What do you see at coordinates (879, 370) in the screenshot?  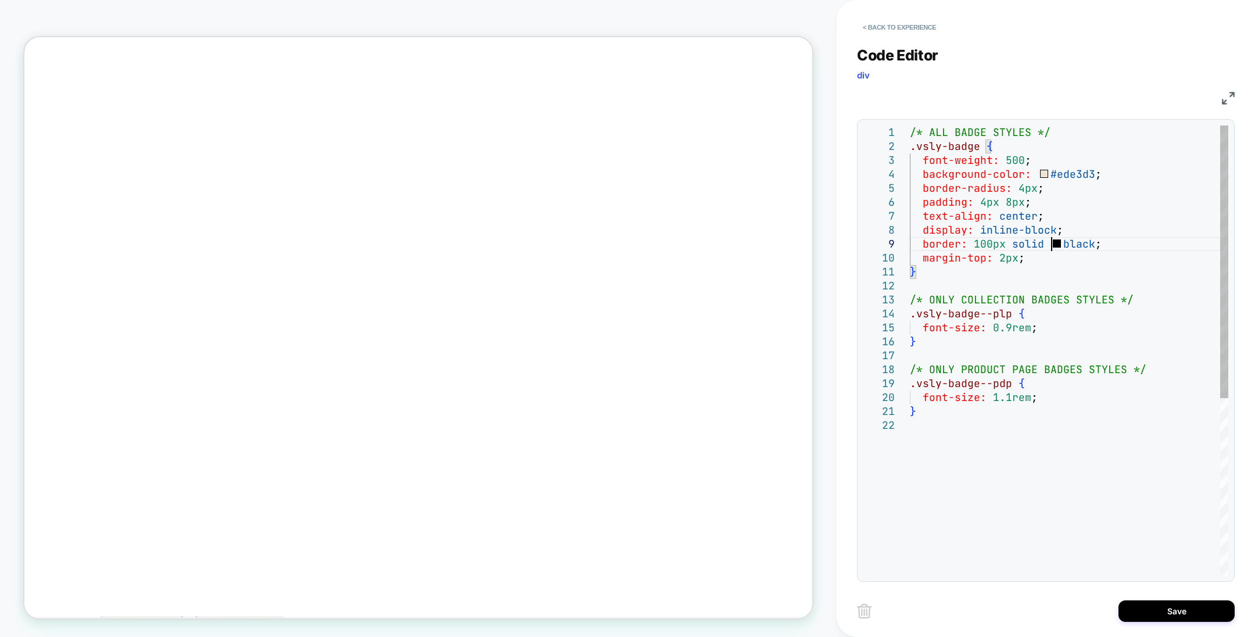 I see `div: 18` at bounding box center [879, 370].